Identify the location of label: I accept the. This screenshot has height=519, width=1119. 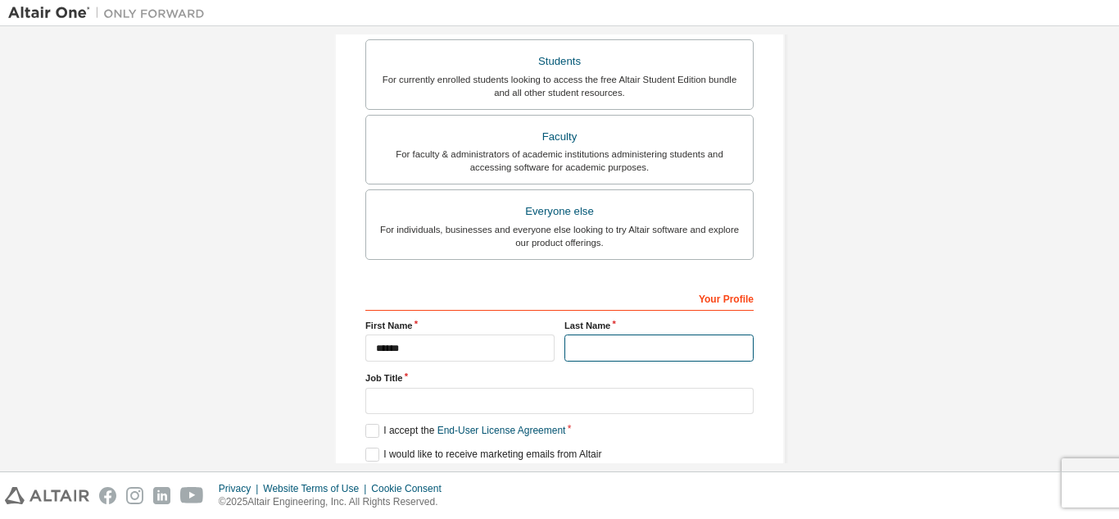
(465, 430).